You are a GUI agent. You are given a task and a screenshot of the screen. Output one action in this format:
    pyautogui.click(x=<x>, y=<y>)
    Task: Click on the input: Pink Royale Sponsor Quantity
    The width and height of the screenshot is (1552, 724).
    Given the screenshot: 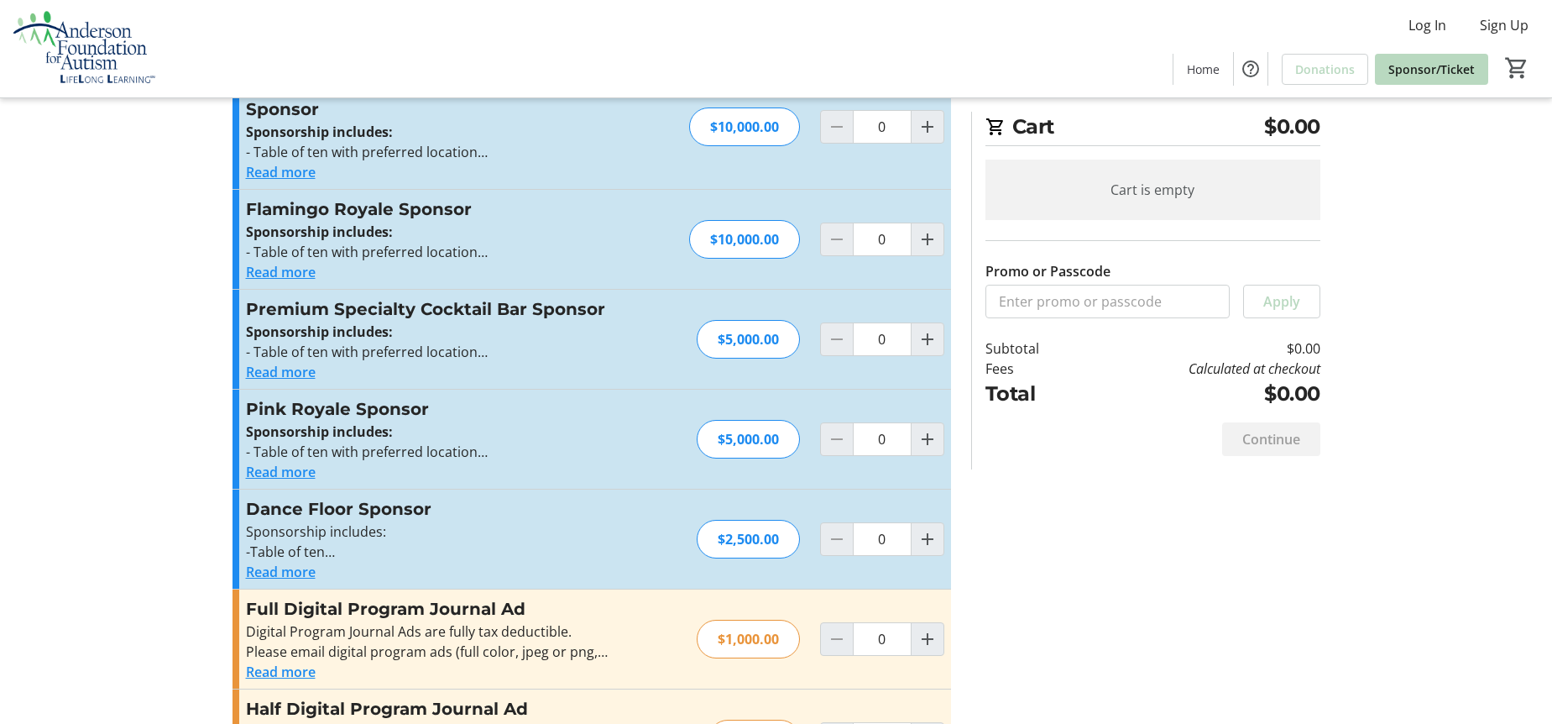 What is the action you would take?
    pyautogui.click(x=882, y=439)
    